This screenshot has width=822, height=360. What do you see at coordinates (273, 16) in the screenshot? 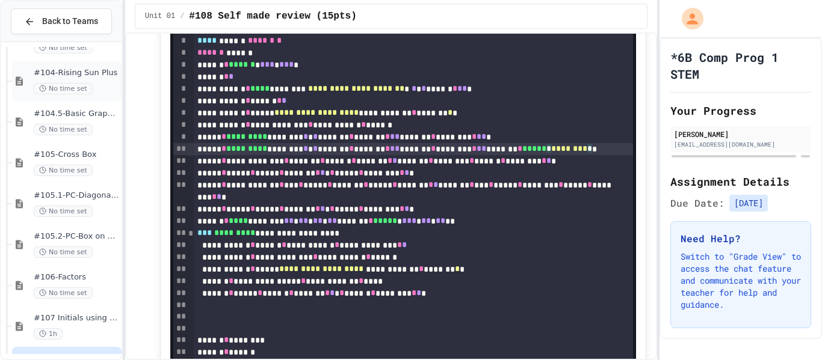
I see `span: #108 Self made review (15pts)` at bounding box center [273, 16].